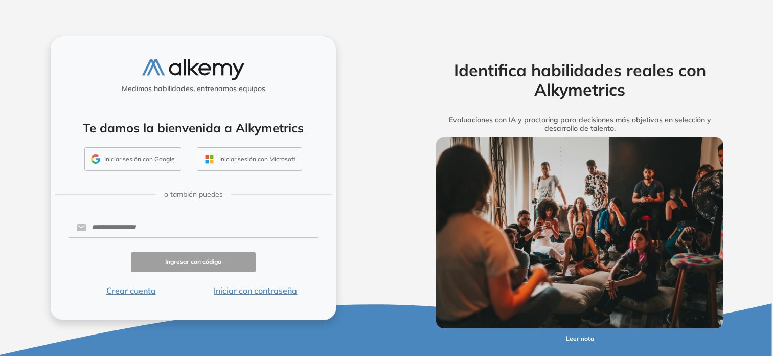 This screenshot has width=773, height=356. Describe the element at coordinates (193, 88) in the screenshot. I see `h5: Medimos habilidades, entrenamos equipos` at that location.